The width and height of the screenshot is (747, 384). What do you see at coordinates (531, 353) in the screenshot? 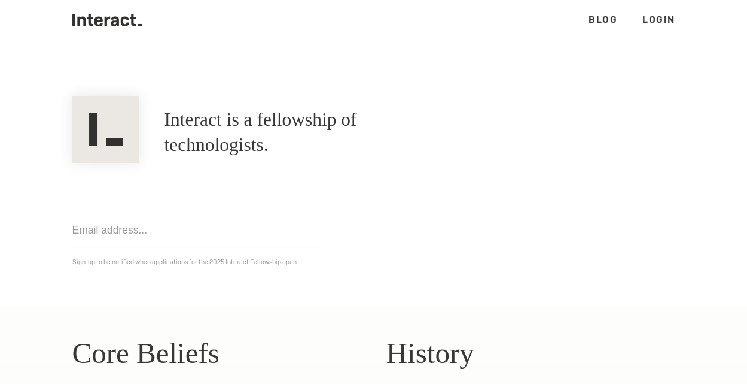
I see `h2: History` at bounding box center [531, 353].